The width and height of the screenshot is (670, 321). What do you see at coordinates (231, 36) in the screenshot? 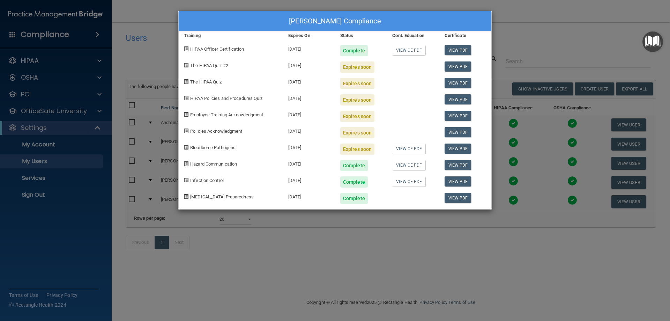
I see `div: Training` at bounding box center [231, 36].